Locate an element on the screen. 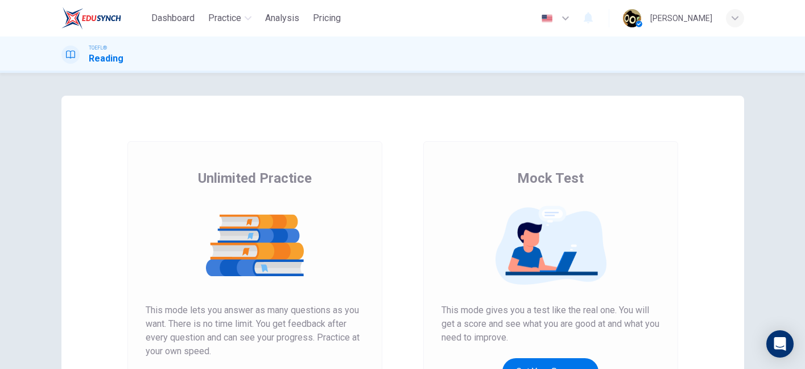 This screenshot has height=369, width=805. button: Pricing is located at coordinates (327, 18).